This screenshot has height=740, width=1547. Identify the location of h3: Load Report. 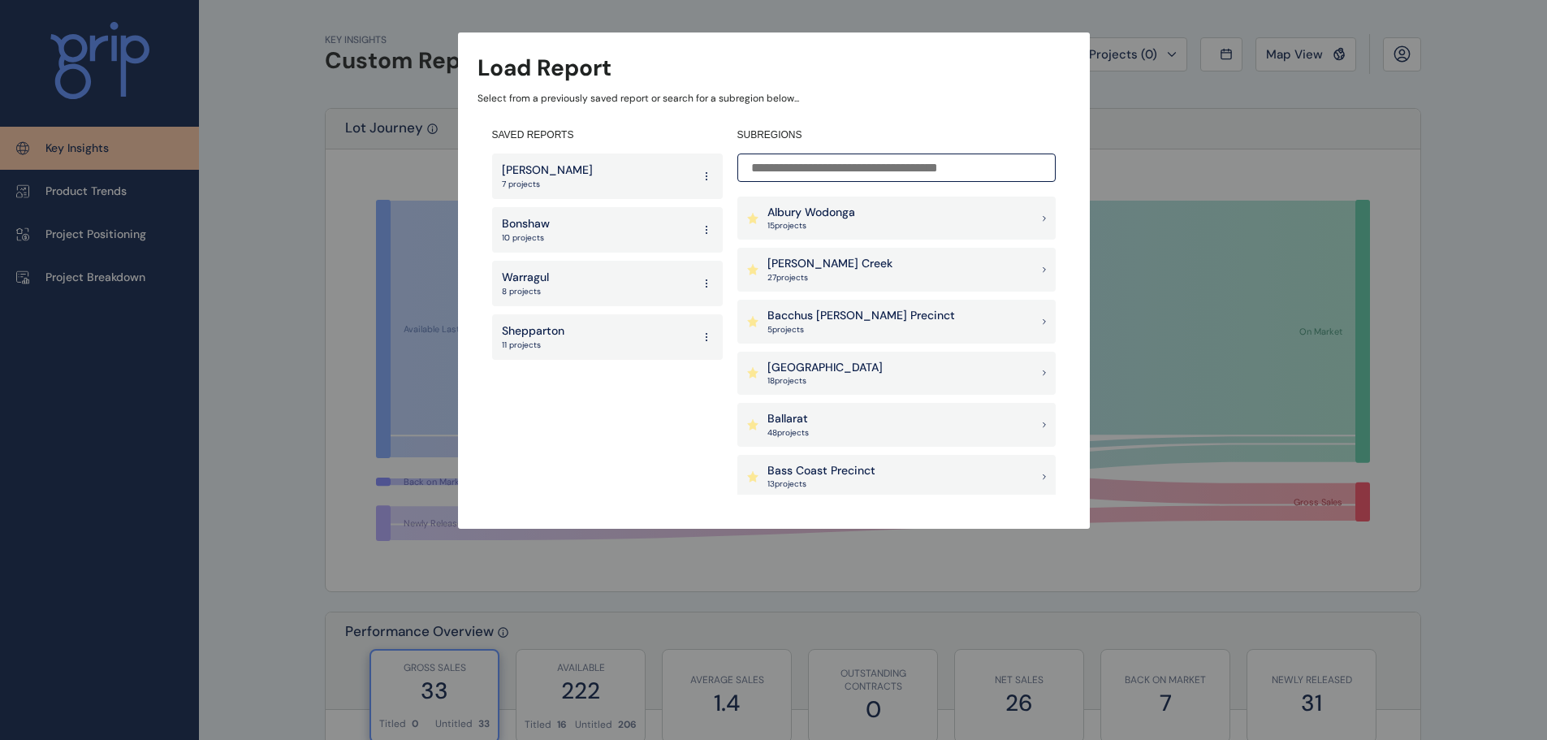
(544, 67).